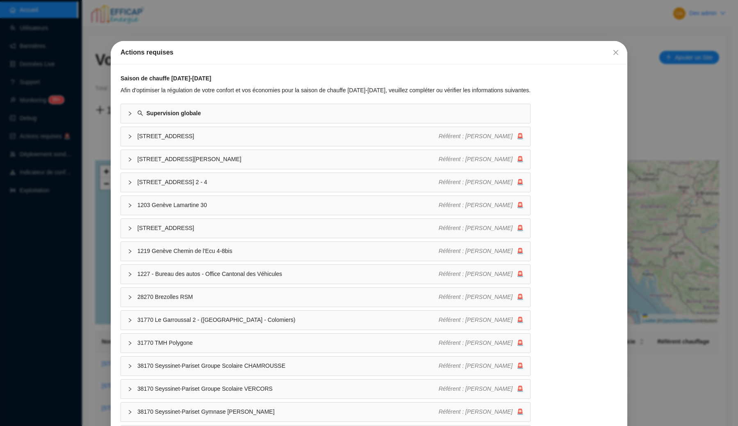  I want to click on span: close, so click(616, 52).